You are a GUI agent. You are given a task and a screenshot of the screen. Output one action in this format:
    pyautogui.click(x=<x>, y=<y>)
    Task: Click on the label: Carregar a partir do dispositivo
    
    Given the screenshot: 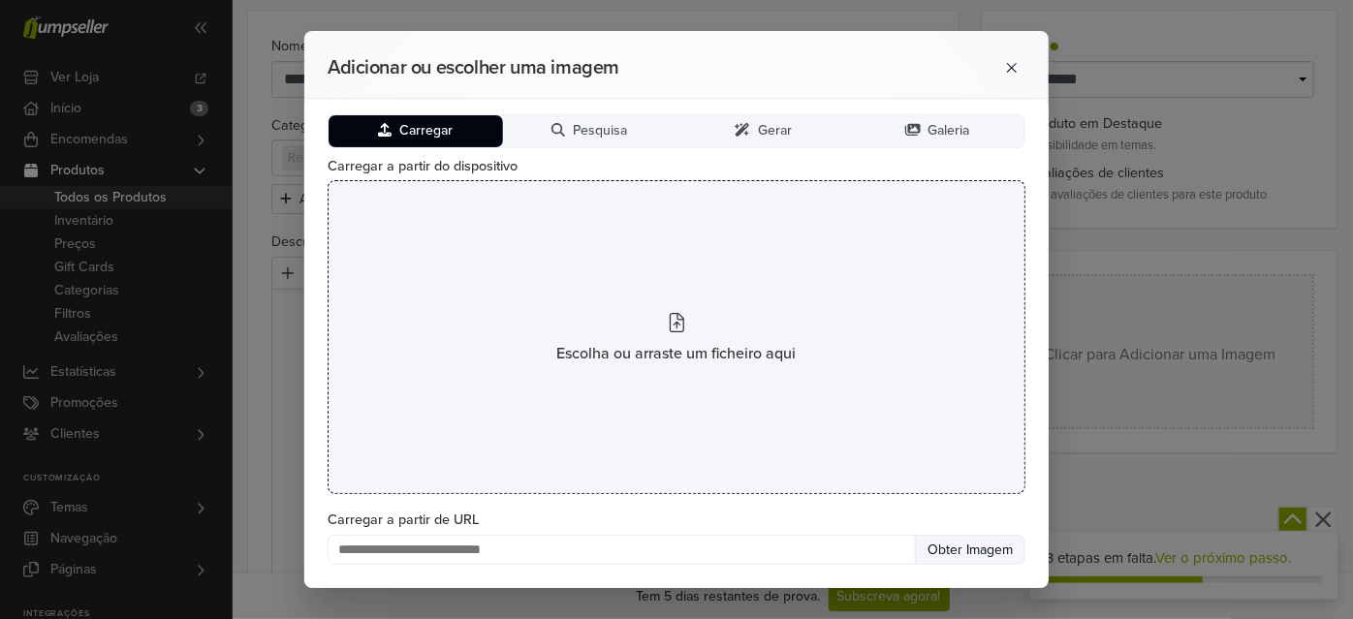 What is the action you would take?
    pyautogui.click(x=676, y=167)
    